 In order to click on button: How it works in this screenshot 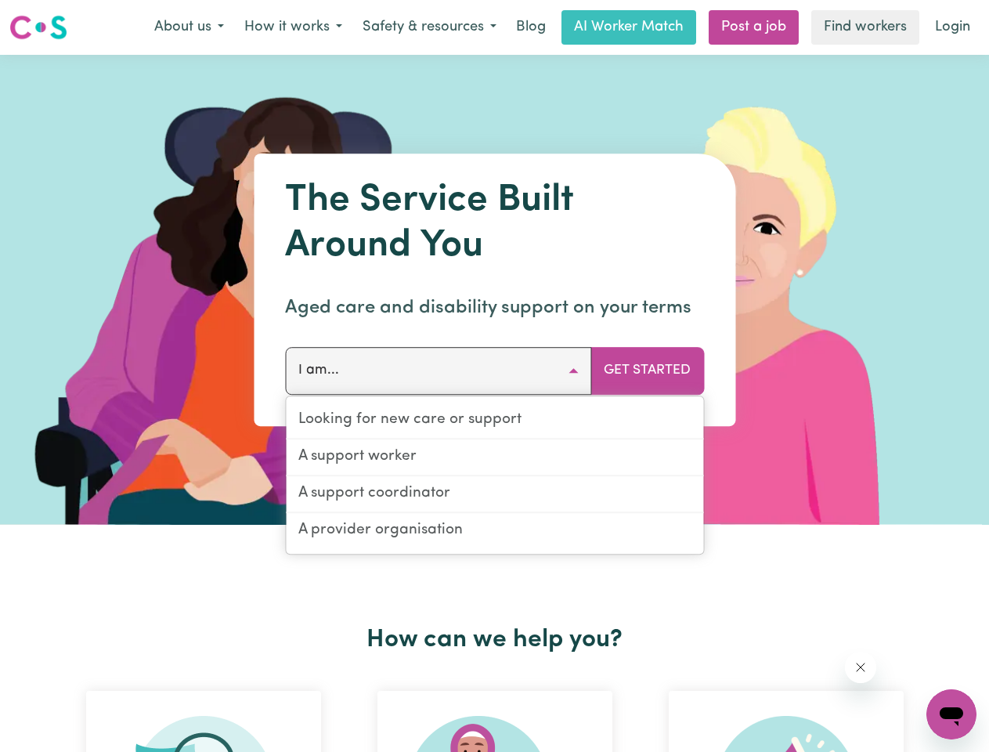, I will do `click(293, 27)`.